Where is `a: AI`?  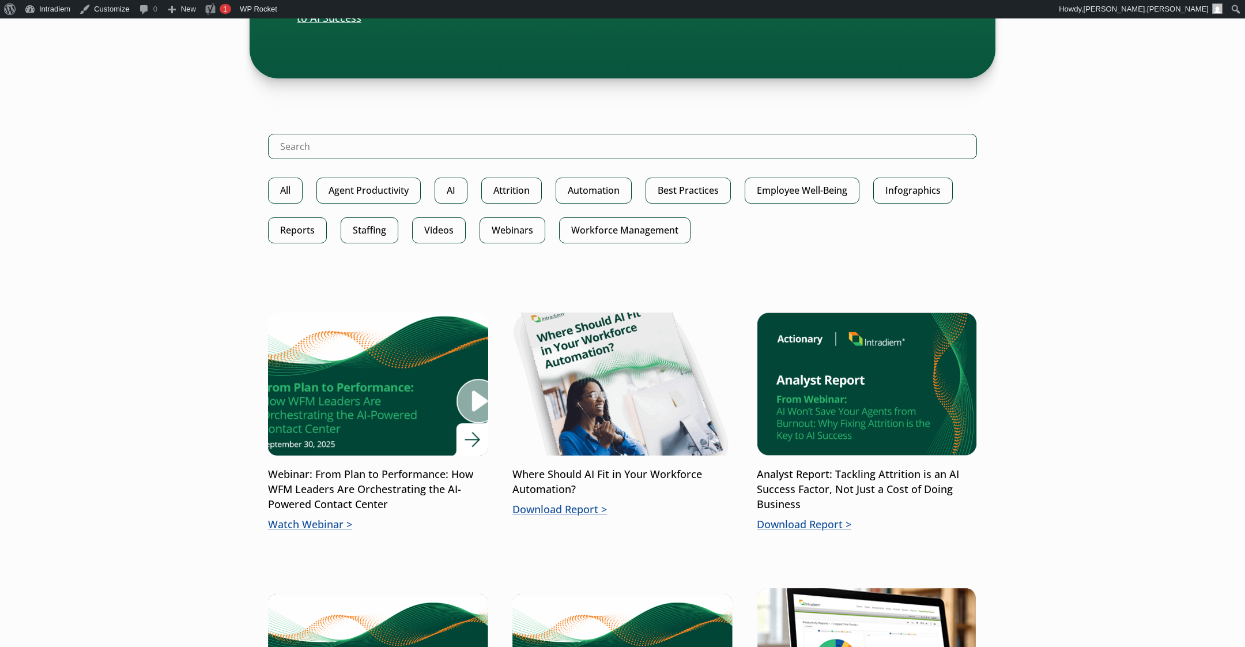 a: AI is located at coordinates (451, 190).